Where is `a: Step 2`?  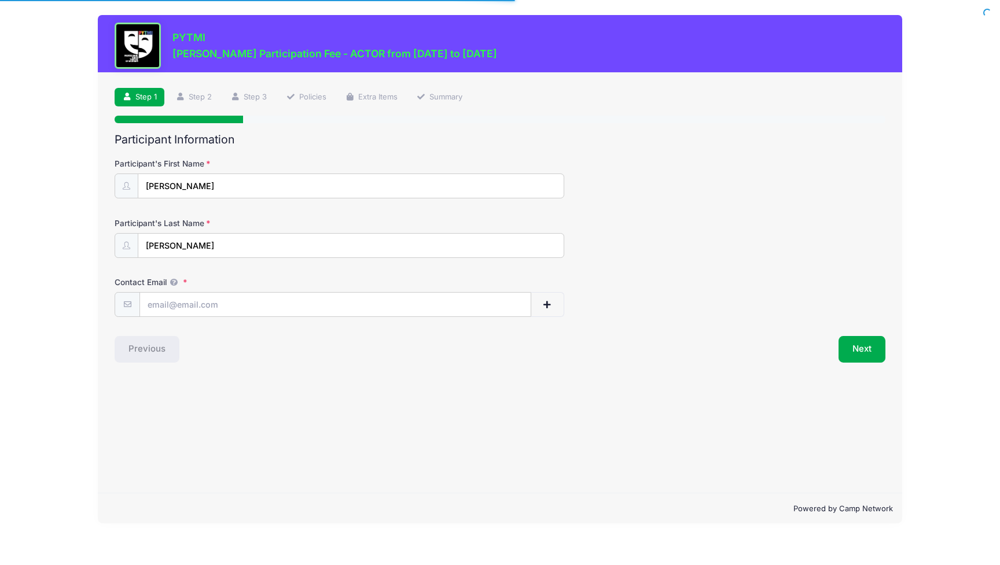 a: Step 2 is located at coordinates (193, 97).